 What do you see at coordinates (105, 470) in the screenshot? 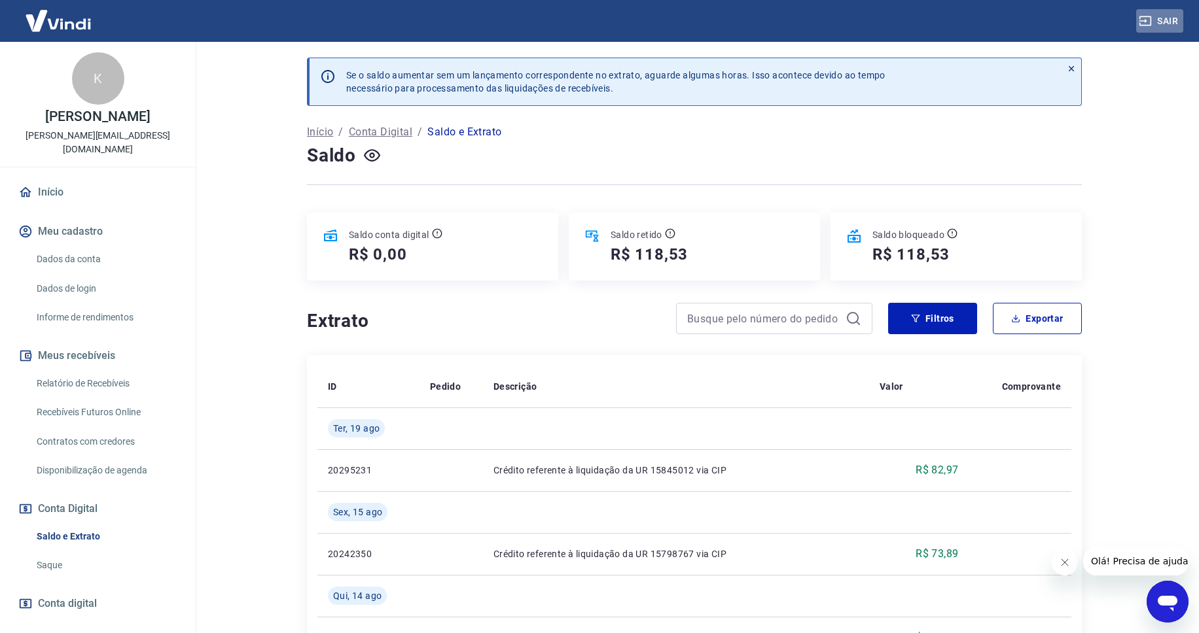
I see `a: Disponibilização de agenda` at bounding box center [105, 470].